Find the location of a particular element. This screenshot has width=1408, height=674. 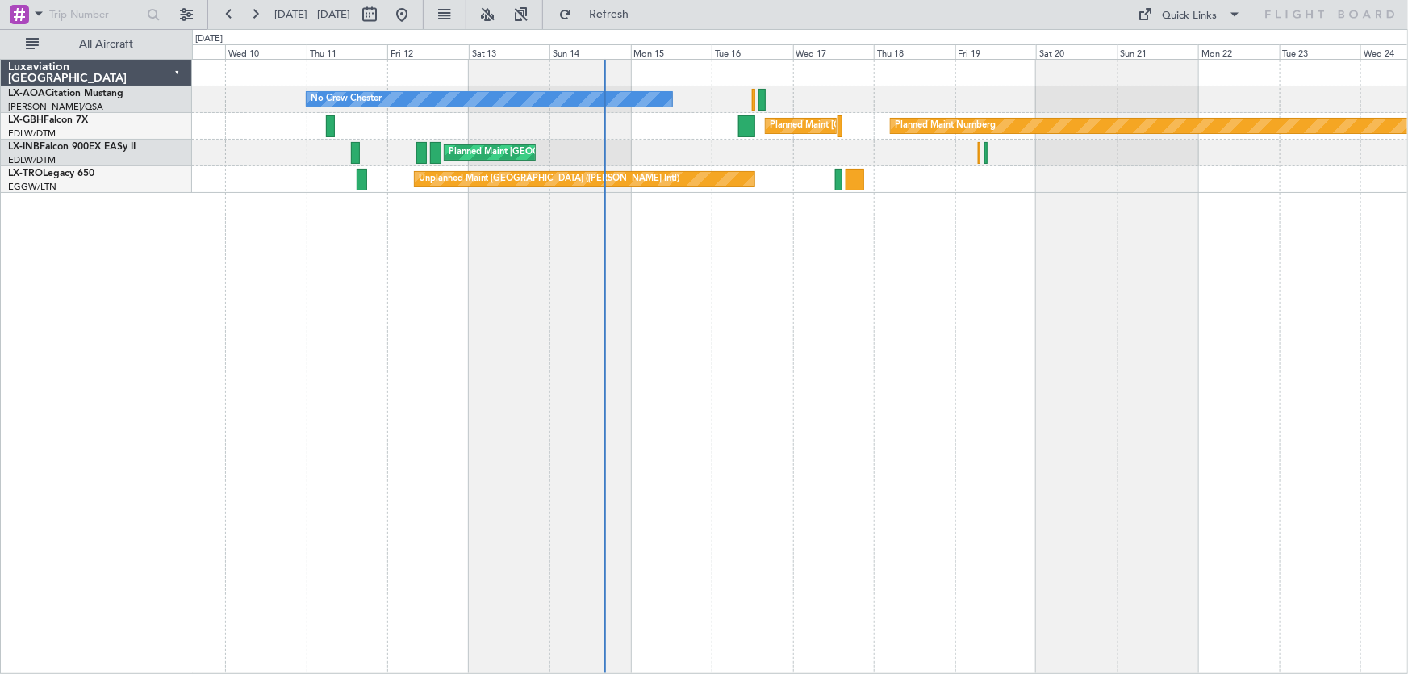

div: Sat 20 is located at coordinates (1076, 52).